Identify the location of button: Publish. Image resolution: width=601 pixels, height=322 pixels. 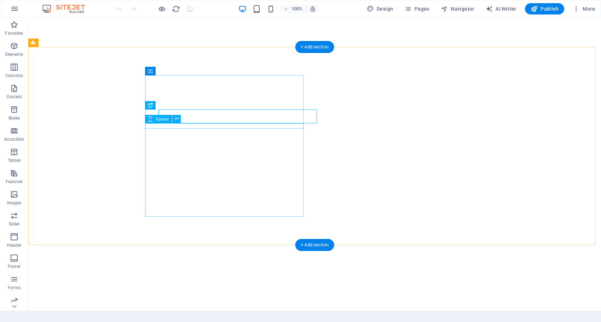
(545, 9).